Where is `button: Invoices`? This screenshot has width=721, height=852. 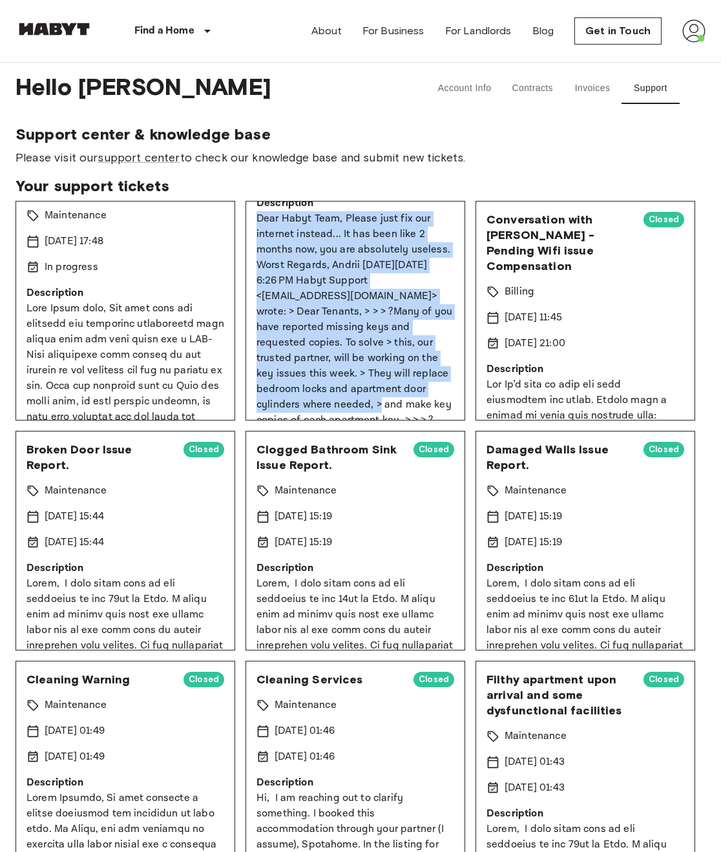 button: Invoices is located at coordinates (592, 88).